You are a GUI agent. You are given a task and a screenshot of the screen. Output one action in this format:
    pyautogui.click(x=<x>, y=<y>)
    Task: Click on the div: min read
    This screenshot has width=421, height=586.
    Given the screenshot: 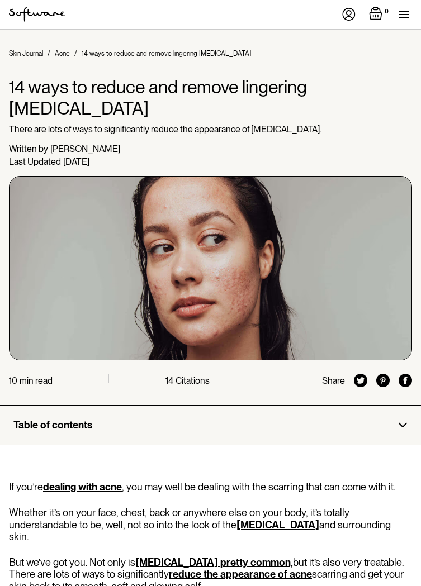 What is the action you would take?
    pyautogui.click(x=36, y=380)
    